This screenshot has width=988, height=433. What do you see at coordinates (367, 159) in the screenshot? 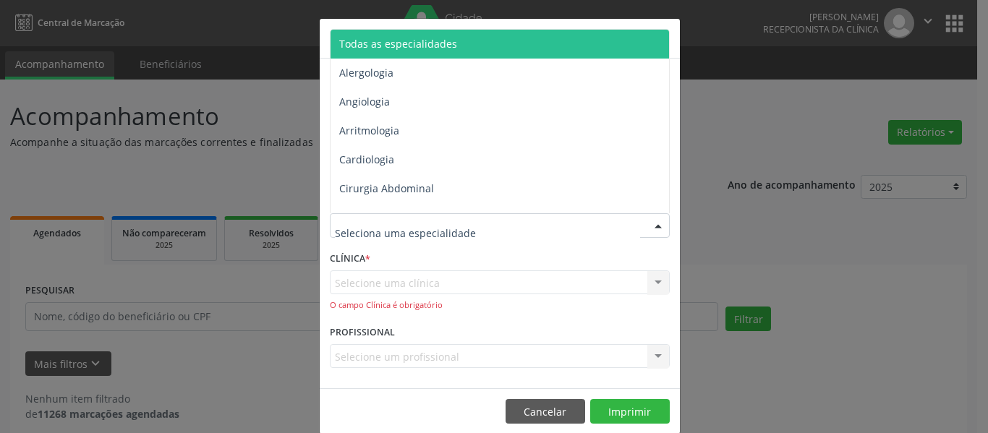
I see `span: Cardiologia` at bounding box center [367, 159].